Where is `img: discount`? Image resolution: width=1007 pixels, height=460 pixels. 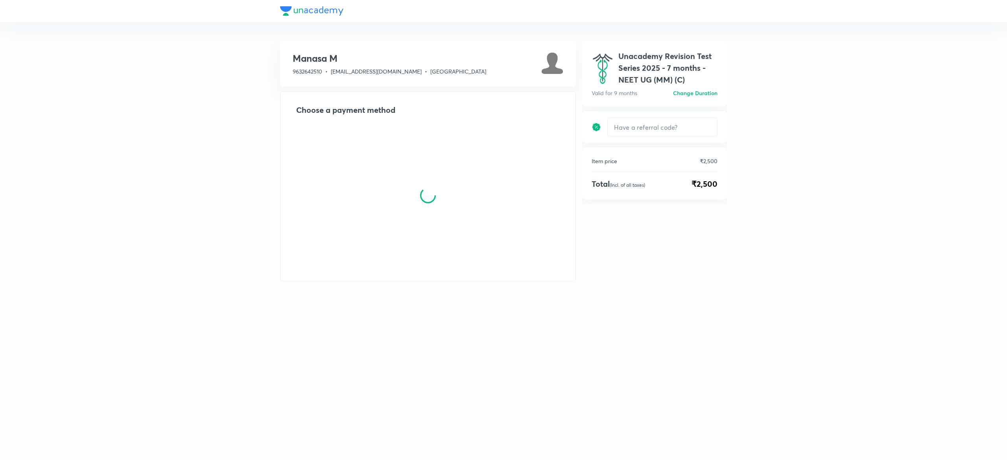
img: discount is located at coordinates (596, 127).